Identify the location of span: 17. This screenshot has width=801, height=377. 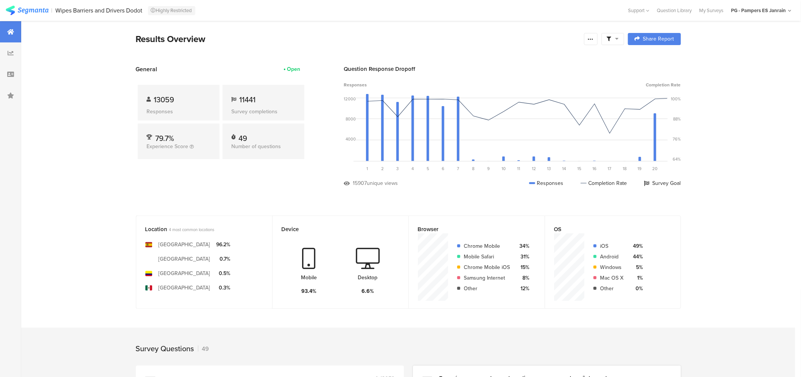
(610, 168).